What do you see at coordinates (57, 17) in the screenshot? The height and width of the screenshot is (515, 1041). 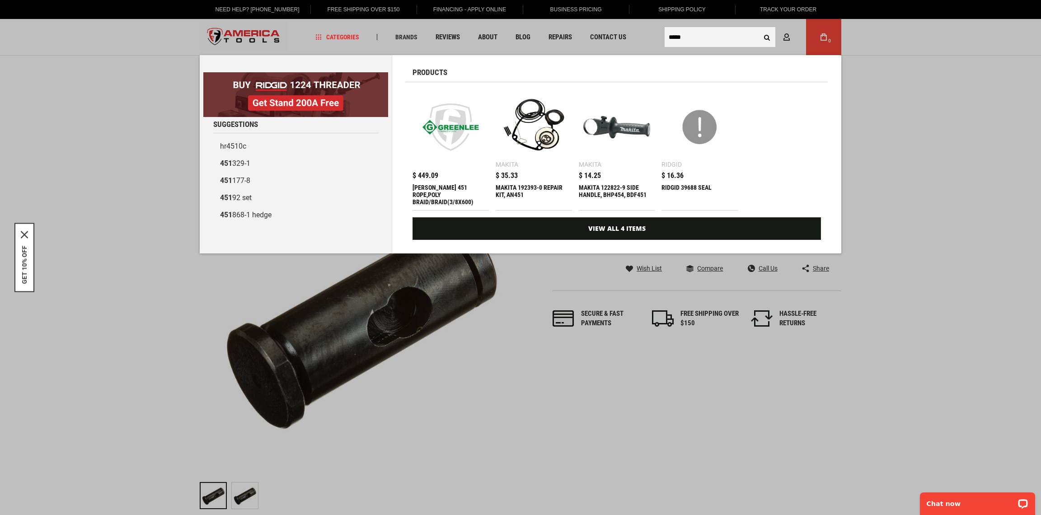 I see `p: Chat now` at bounding box center [57, 17].